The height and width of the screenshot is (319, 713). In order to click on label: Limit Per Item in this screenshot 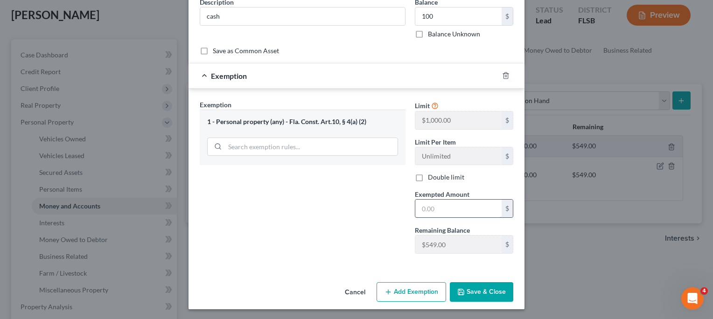, I will do `click(435, 142)`.